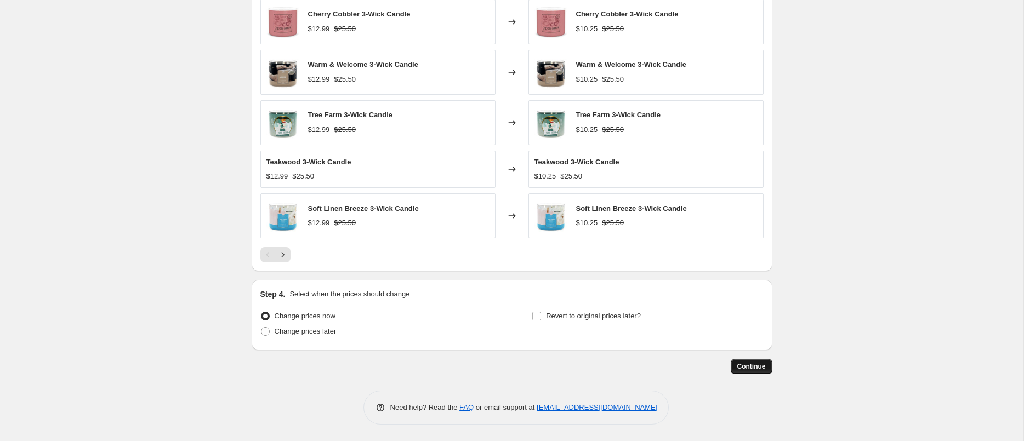  I want to click on nav: Pagination, so click(275, 255).